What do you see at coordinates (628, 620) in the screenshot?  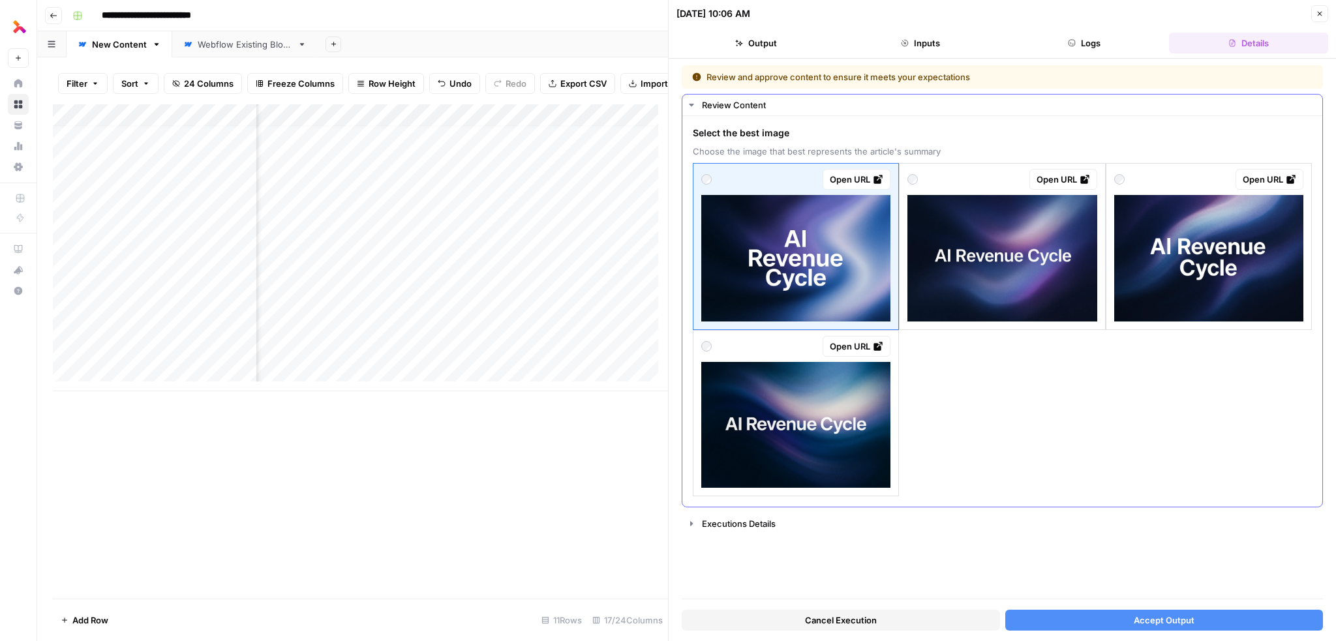 I see `div: 17/24 Columns` at bounding box center [628, 620].